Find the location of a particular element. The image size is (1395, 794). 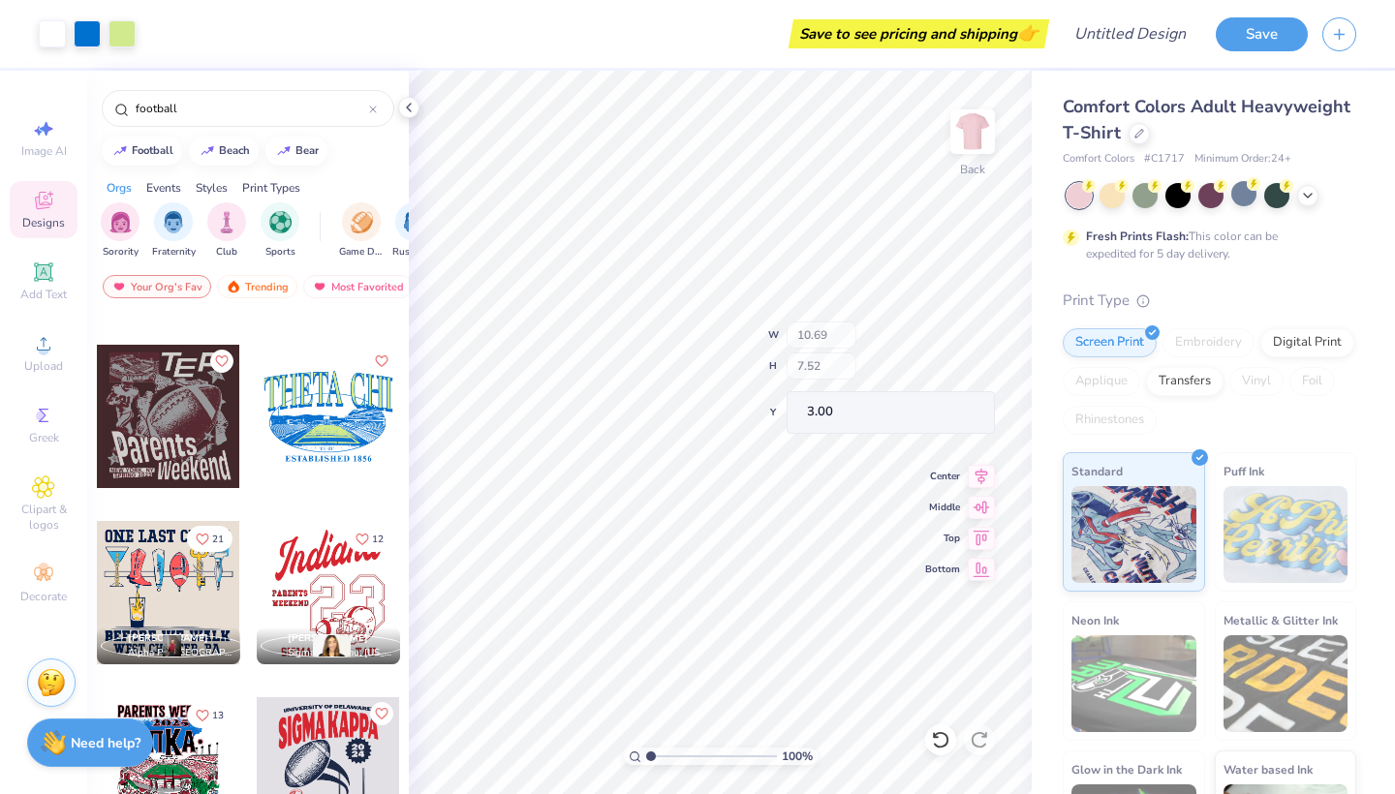

img: Metallic & Glitter Ink is located at coordinates (1285, 684).